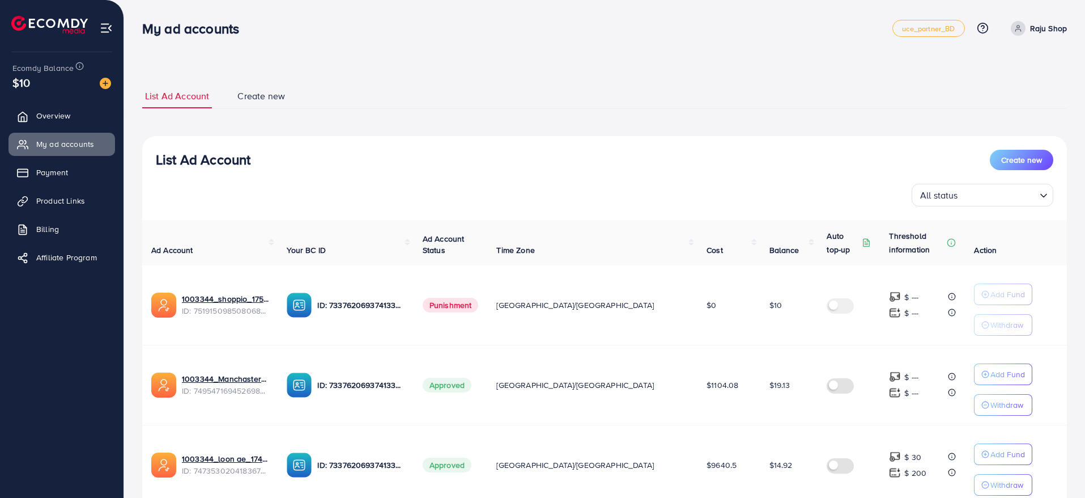 The height and width of the screenshot is (498, 1085). What do you see at coordinates (721, 465) in the screenshot?
I see `span: $9640.5` at bounding box center [721, 465].